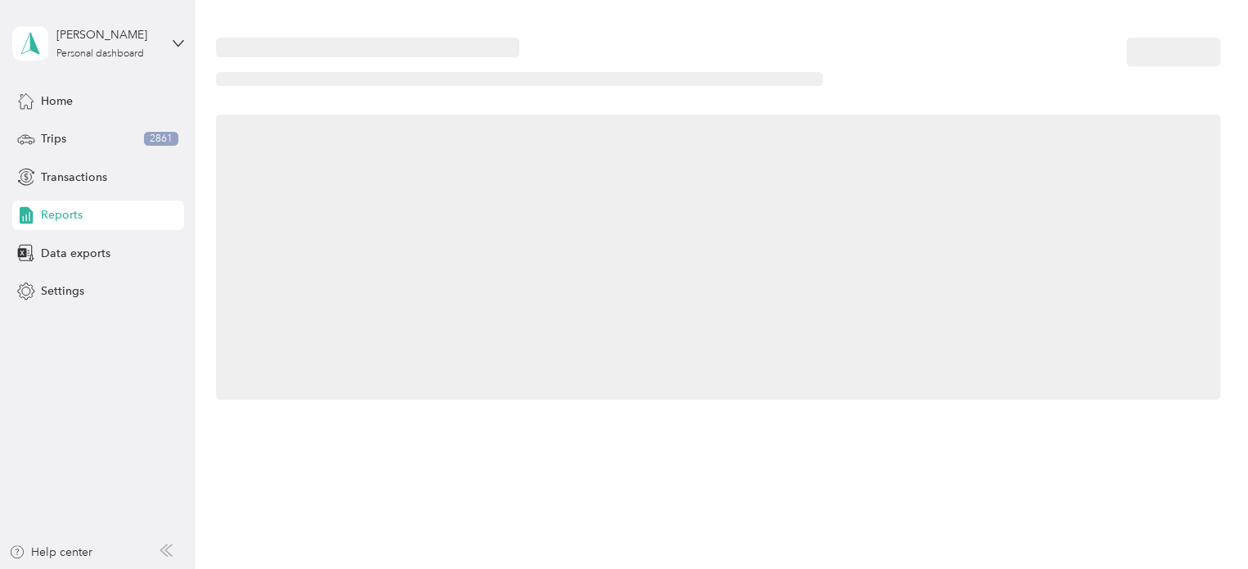 The image size is (1248, 569). What do you see at coordinates (51, 551) in the screenshot?
I see `button: Help center` at bounding box center [51, 551].